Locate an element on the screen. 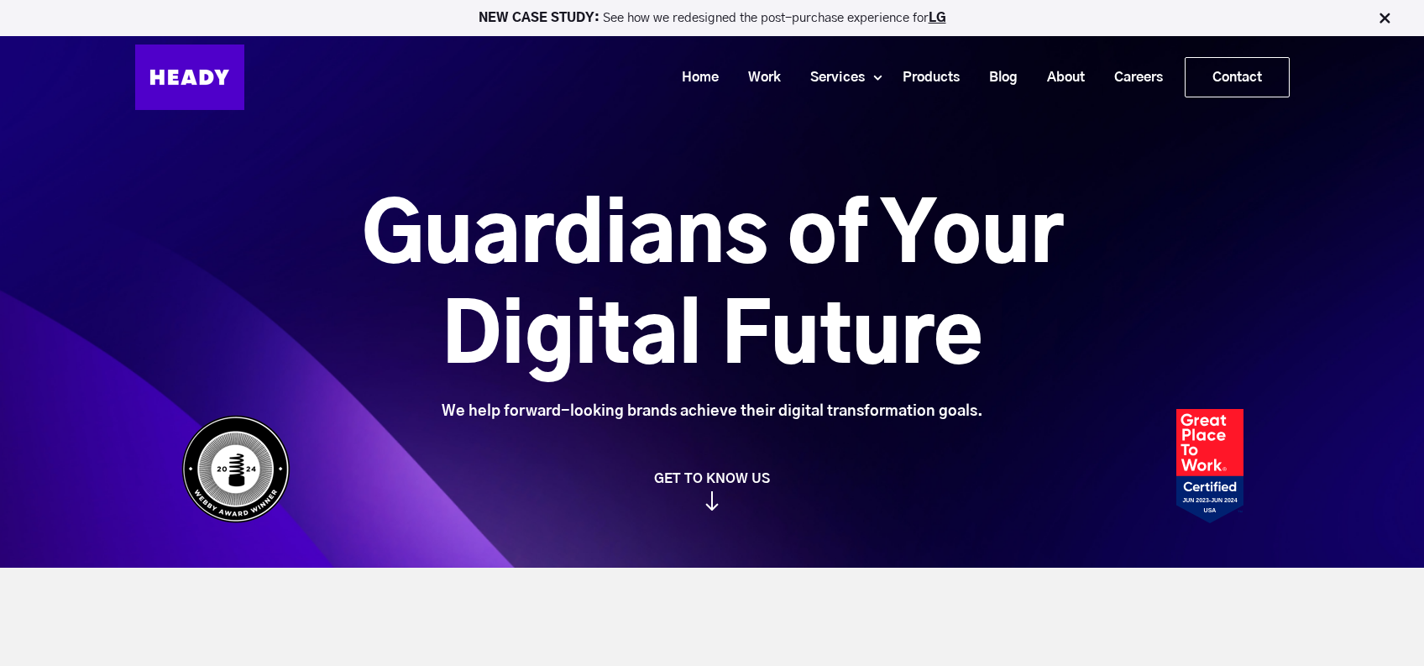  a: LG is located at coordinates (937, 18).